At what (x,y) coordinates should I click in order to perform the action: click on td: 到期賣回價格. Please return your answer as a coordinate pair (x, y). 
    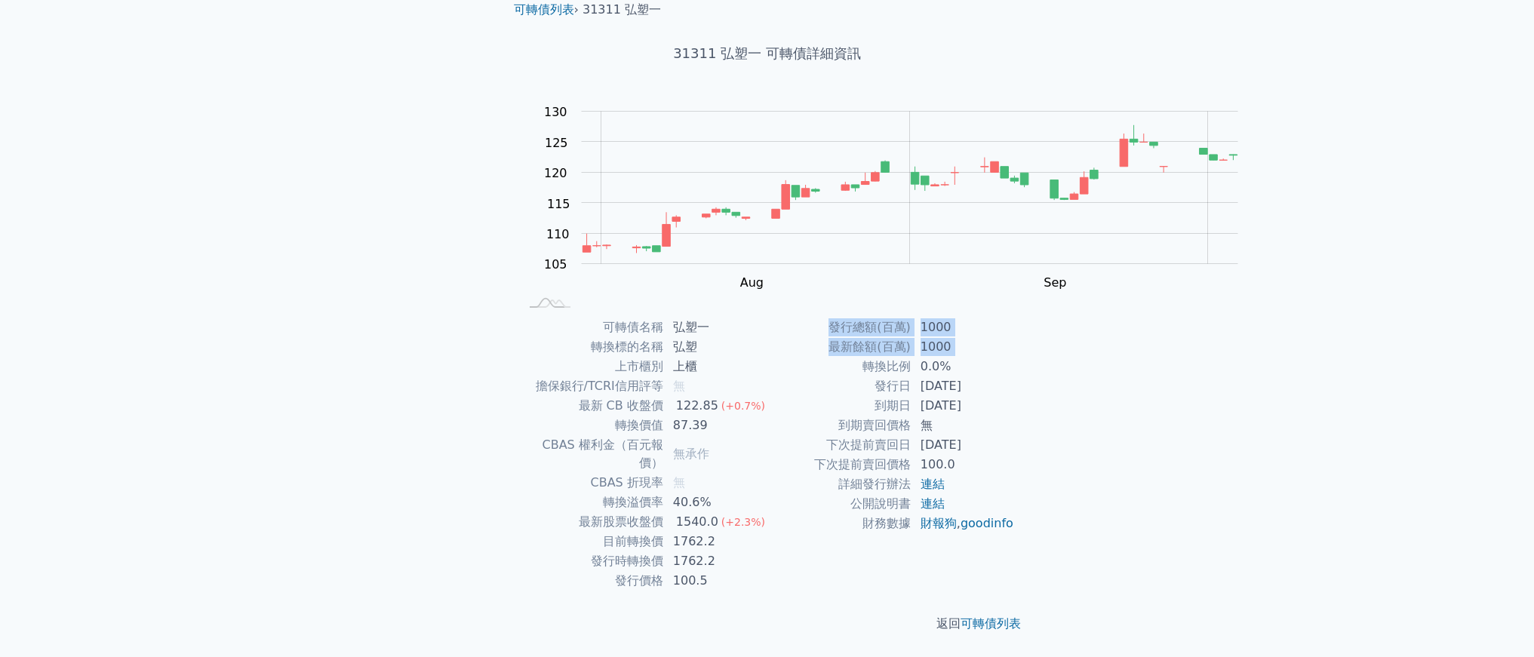
    Looking at the image, I should click on (839, 426).